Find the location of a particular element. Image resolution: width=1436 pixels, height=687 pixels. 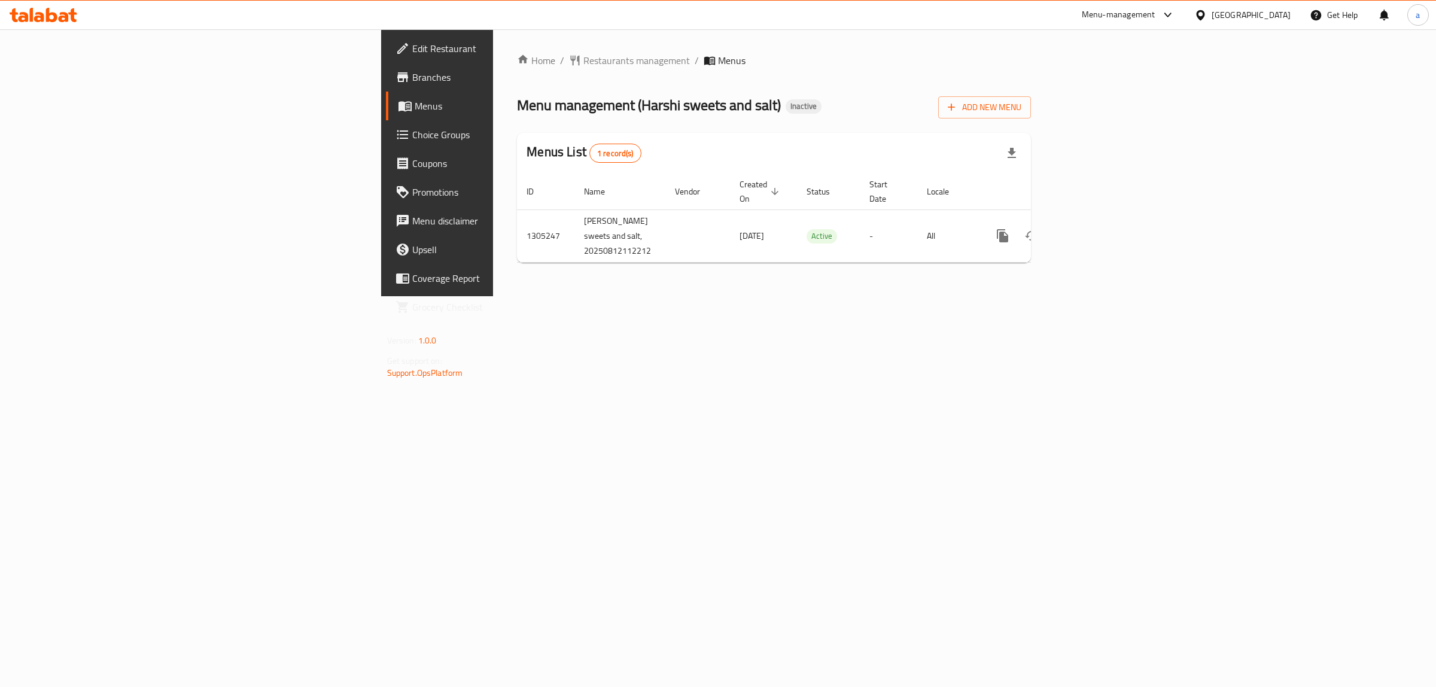

h2: Menus List is located at coordinates (583, 153).